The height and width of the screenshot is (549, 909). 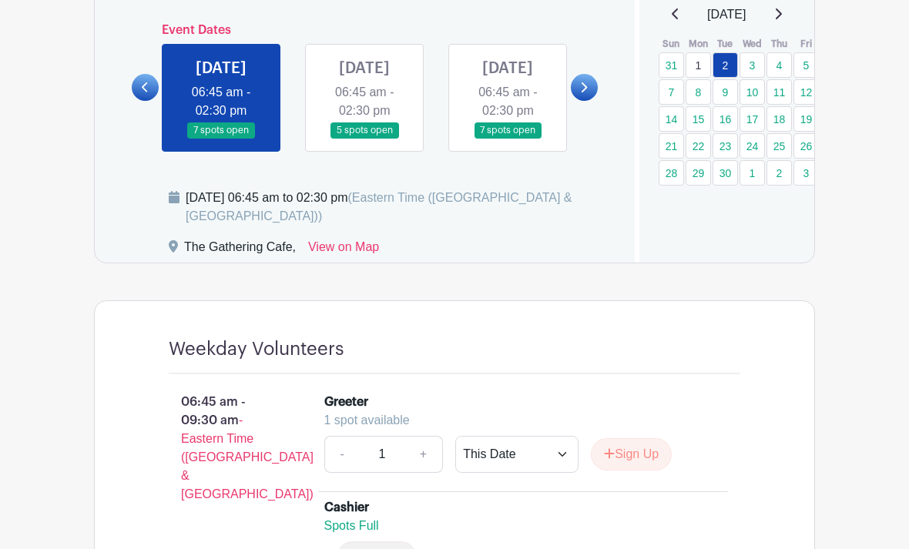 I want to click on th: Thu, so click(x=779, y=45).